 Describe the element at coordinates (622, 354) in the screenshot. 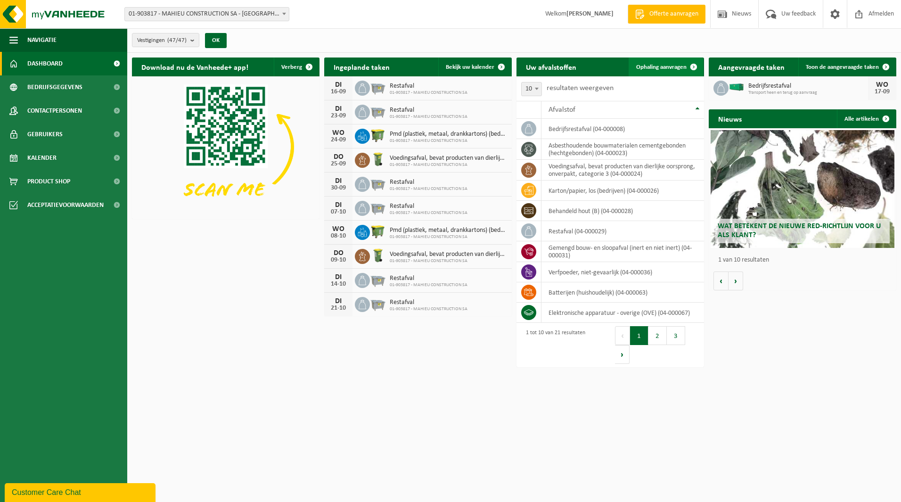

I see `button: Next` at that location.